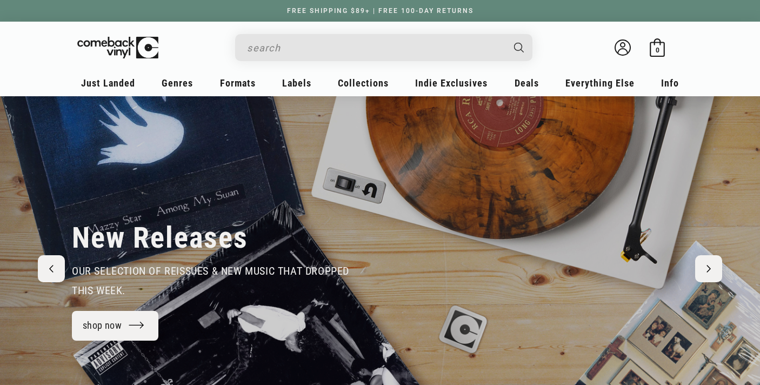 The width and height of the screenshot is (760, 385). What do you see at coordinates (375, 48) in the screenshot?
I see `input: search` at bounding box center [375, 48].